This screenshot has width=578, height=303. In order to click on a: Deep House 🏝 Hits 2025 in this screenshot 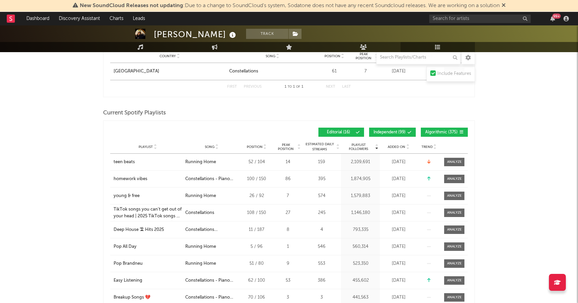, I will do `click(148, 230)`.